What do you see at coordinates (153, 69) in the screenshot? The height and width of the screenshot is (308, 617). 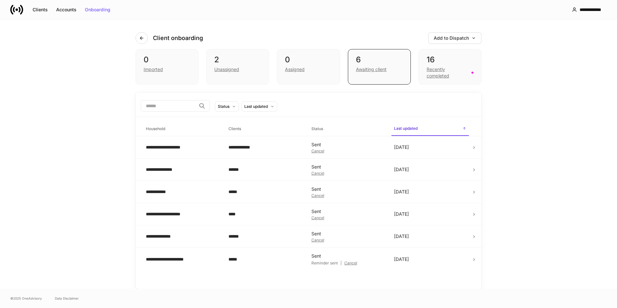 I see `div: Imported` at bounding box center [153, 69].